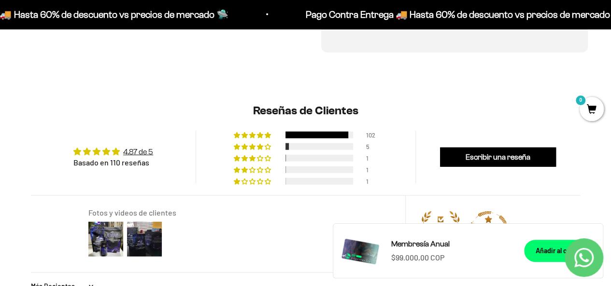  I want to click on div: Añadir al carrito, so click(559, 251).